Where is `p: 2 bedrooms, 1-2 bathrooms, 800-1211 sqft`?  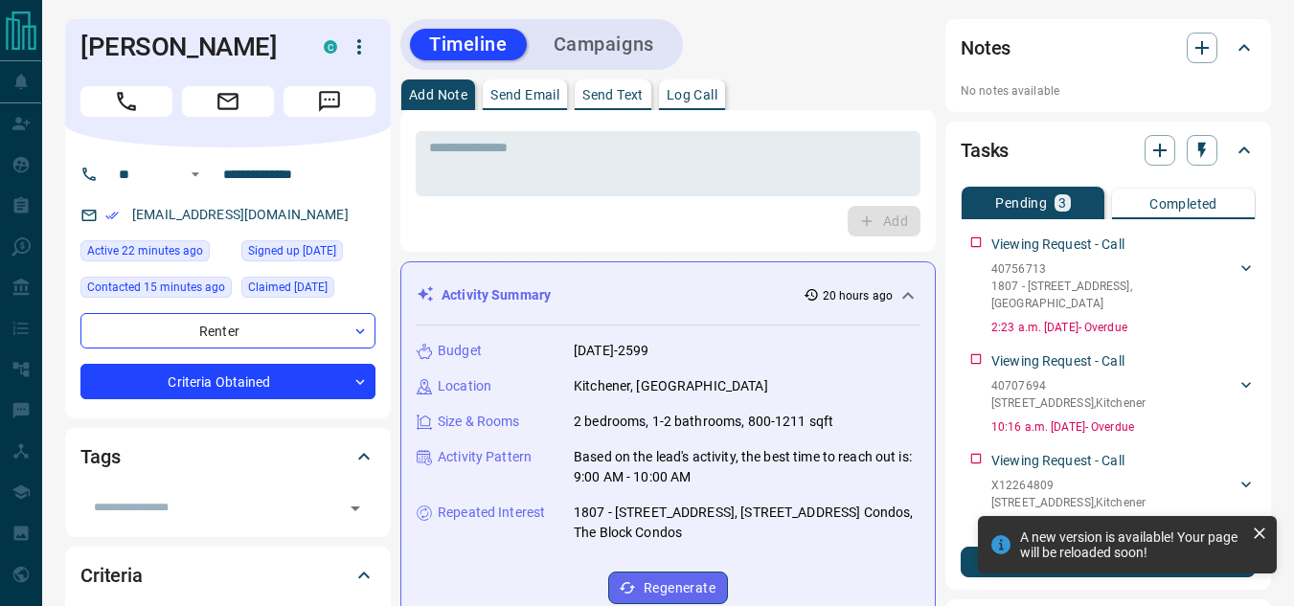
p: 2 bedrooms, 1-2 bathrooms, 800-1211 sqft is located at coordinates (703, 421).